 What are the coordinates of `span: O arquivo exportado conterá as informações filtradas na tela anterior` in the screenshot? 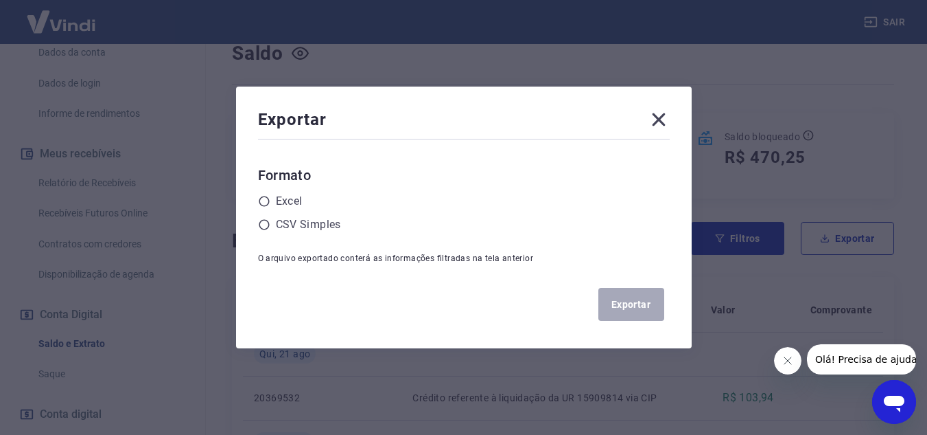 It's located at (396, 258).